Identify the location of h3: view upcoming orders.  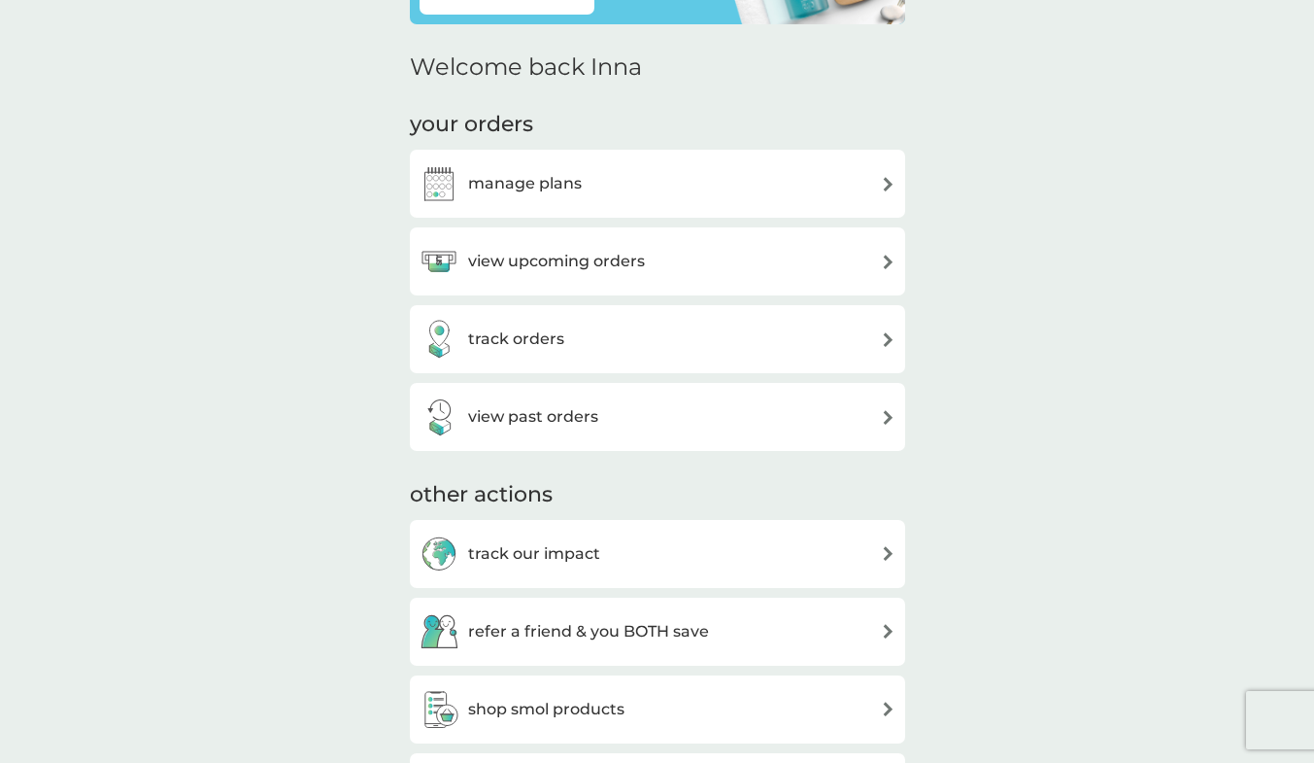
(557, 261).